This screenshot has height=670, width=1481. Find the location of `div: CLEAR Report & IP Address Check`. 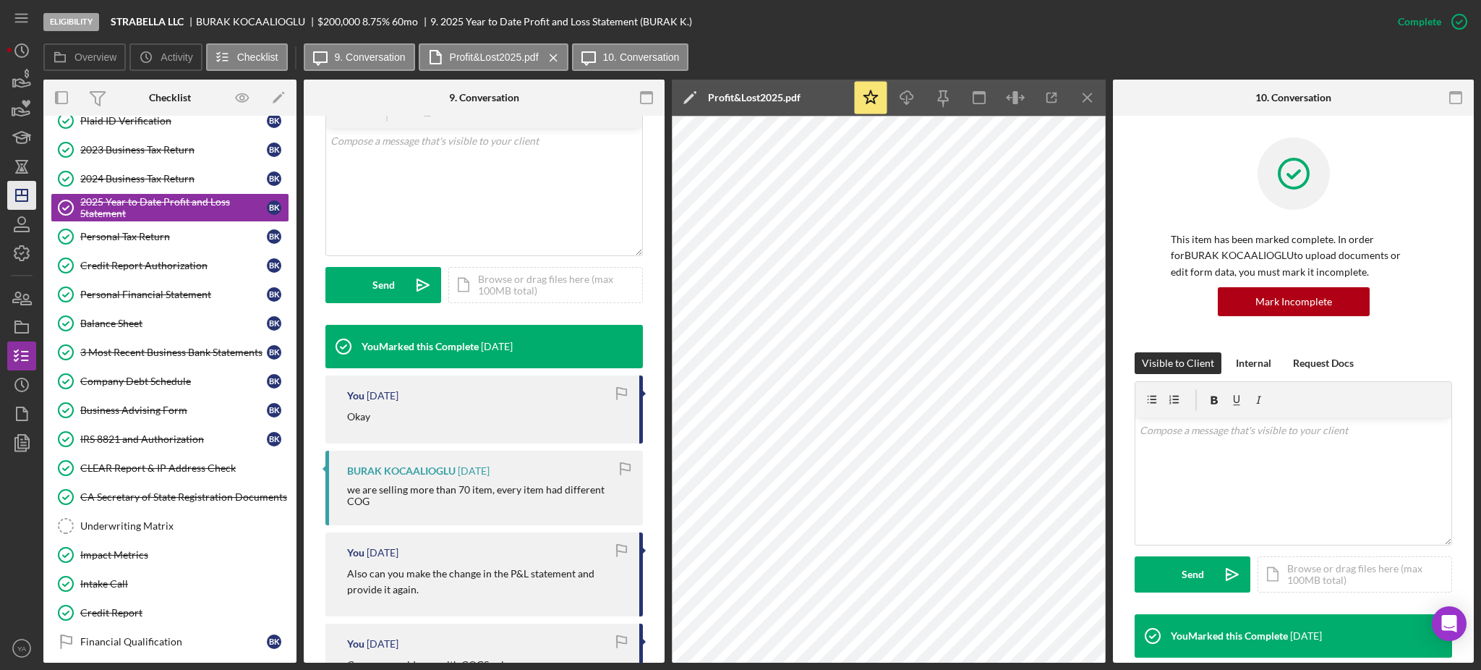

div: CLEAR Report & IP Address Check is located at coordinates (184, 468).